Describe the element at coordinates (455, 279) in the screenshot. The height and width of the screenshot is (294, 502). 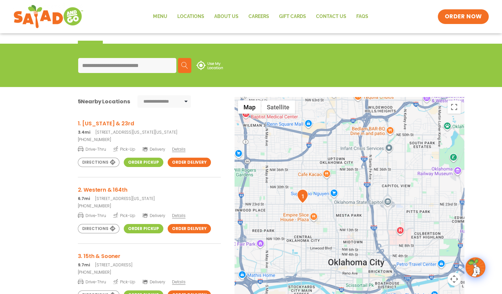
I see `button: Map camera controls` at that location.